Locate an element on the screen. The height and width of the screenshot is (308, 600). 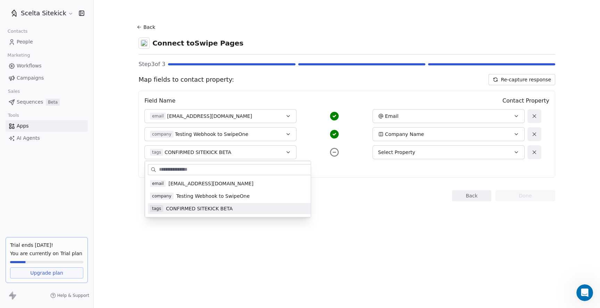
a: AI Agents is located at coordinates (47, 138).